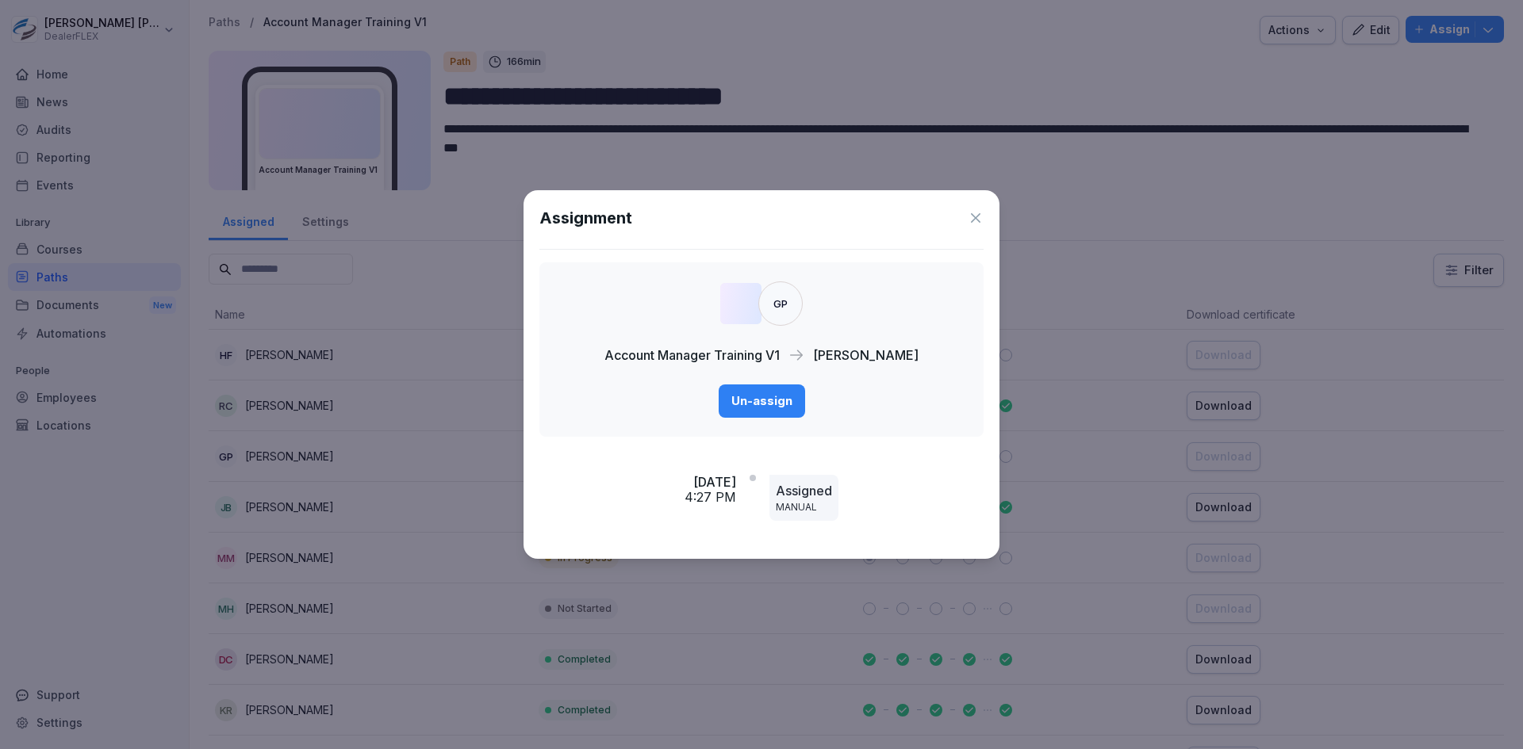 The height and width of the screenshot is (749, 1523). I want to click on p: Account Manager Training V1, so click(691, 355).